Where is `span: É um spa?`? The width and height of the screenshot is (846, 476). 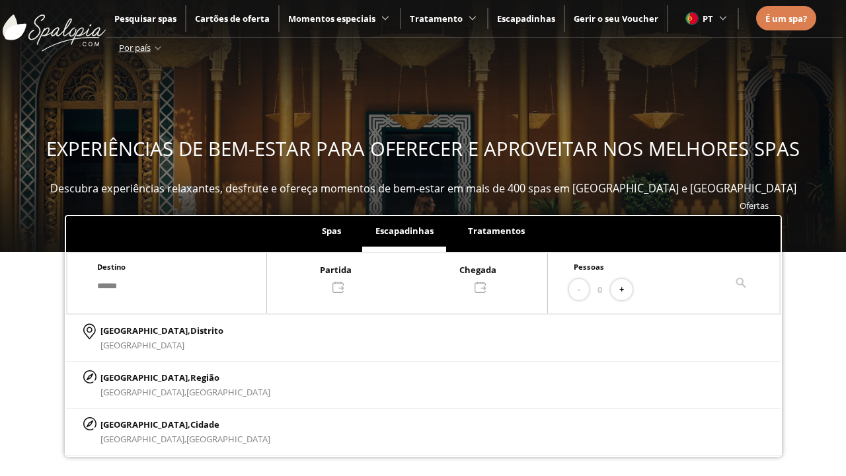
span: É um spa? is located at coordinates (786, 19).